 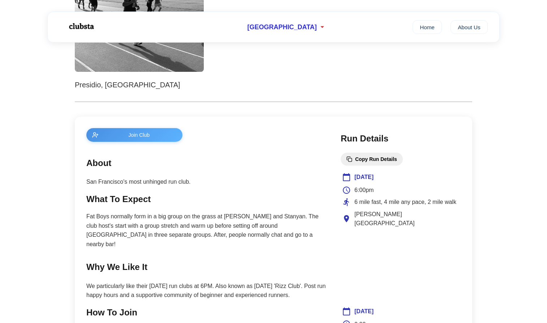 I want to click on span: Join Club, so click(x=139, y=135).